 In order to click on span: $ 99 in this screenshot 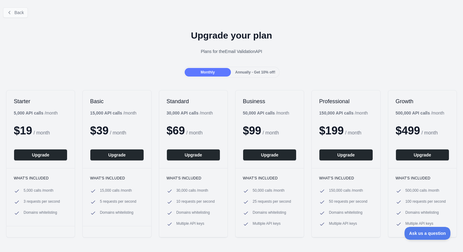, I will do `click(252, 130)`.